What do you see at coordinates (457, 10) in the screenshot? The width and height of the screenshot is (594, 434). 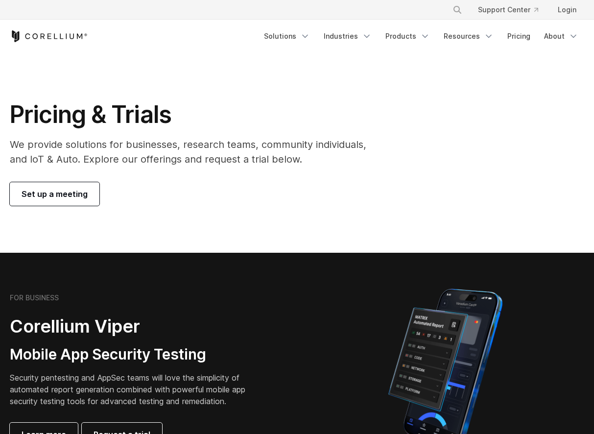 I see `button: Search` at bounding box center [457, 10].